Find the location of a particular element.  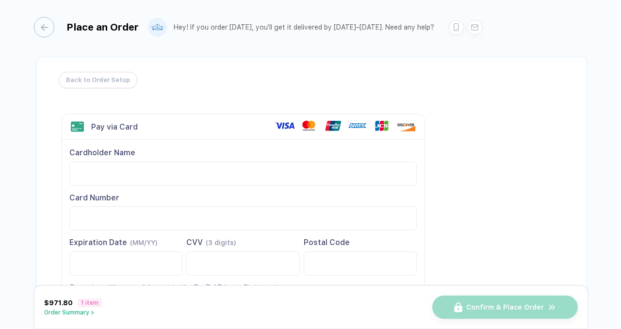

div: Expiration Date is located at coordinates (126, 243).